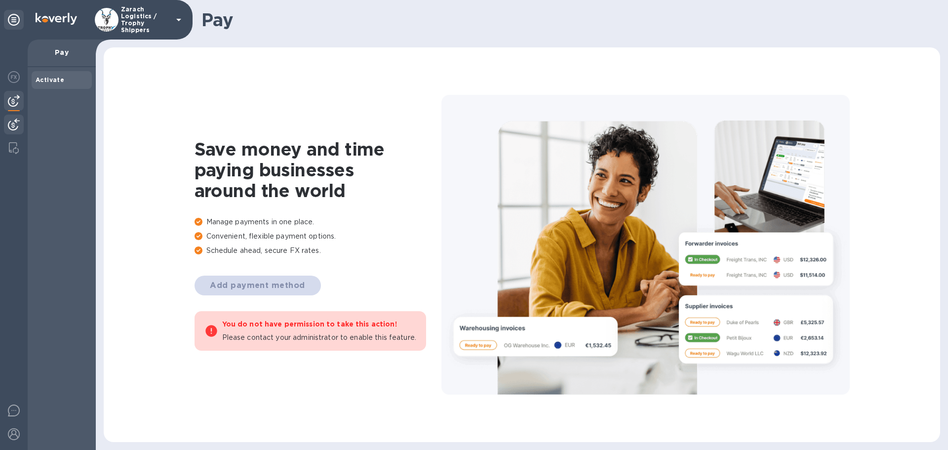  What do you see at coordinates (14, 77) in the screenshot?
I see `img: Foreign exchange` at bounding box center [14, 77].